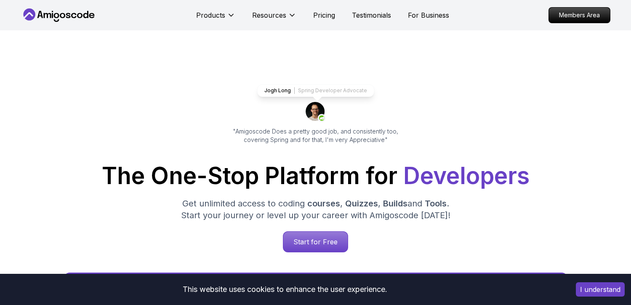 The height and width of the screenshot is (305, 631). What do you see at coordinates (579, 15) in the screenshot?
I see `a: Members Area` at bounding box center [579, 15].